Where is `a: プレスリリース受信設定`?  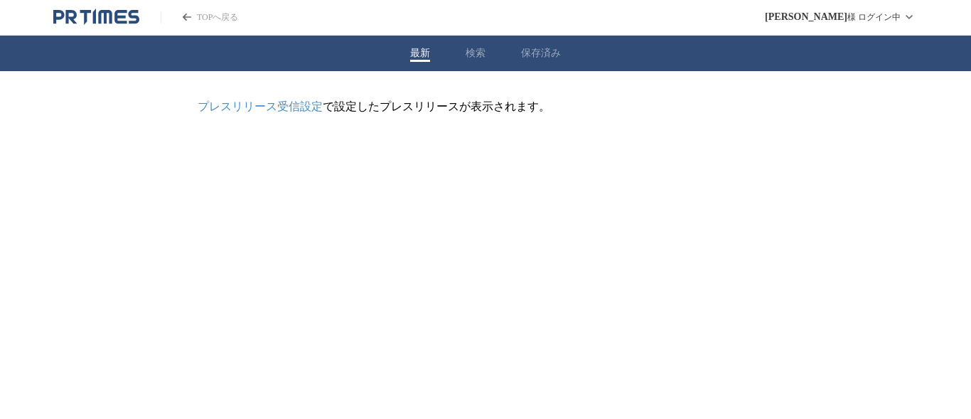
a: プレスリリース受信設定 is located at coordinates (260, 106).